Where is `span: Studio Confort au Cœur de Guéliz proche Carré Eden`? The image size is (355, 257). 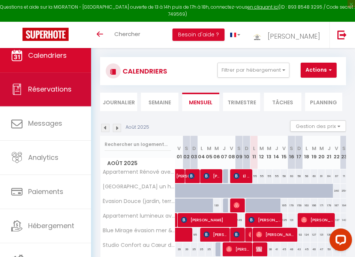 span: Studio Confort au Cœur de Guéliz proche Carré Eden is located at coordinates (139, 245).